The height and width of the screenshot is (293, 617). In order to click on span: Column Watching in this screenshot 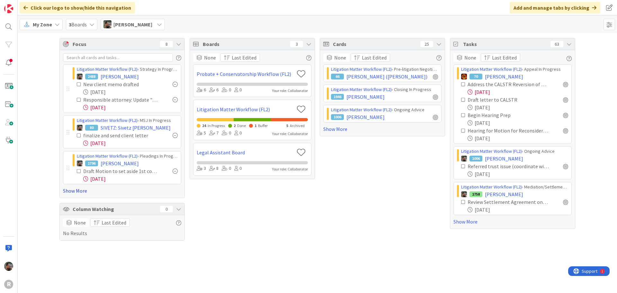, I will do `click(115, 209)`.